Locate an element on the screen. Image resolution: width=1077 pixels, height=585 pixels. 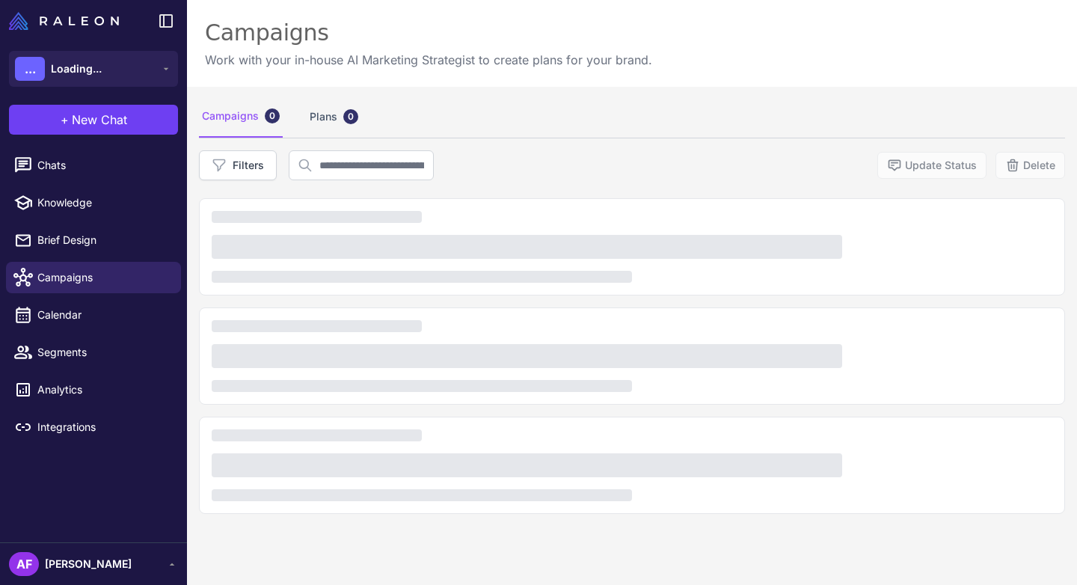
span: Knowledge is located at coordinates (103, 203).